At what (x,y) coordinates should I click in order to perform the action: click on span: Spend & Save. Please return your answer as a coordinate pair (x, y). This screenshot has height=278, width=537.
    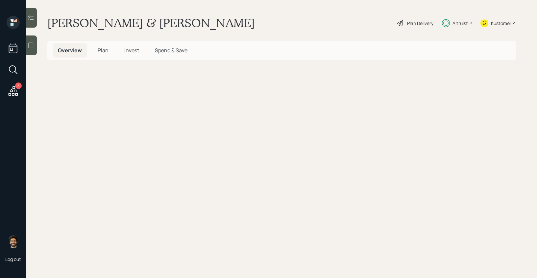
    Looking at the image, I should click on (171, 50).